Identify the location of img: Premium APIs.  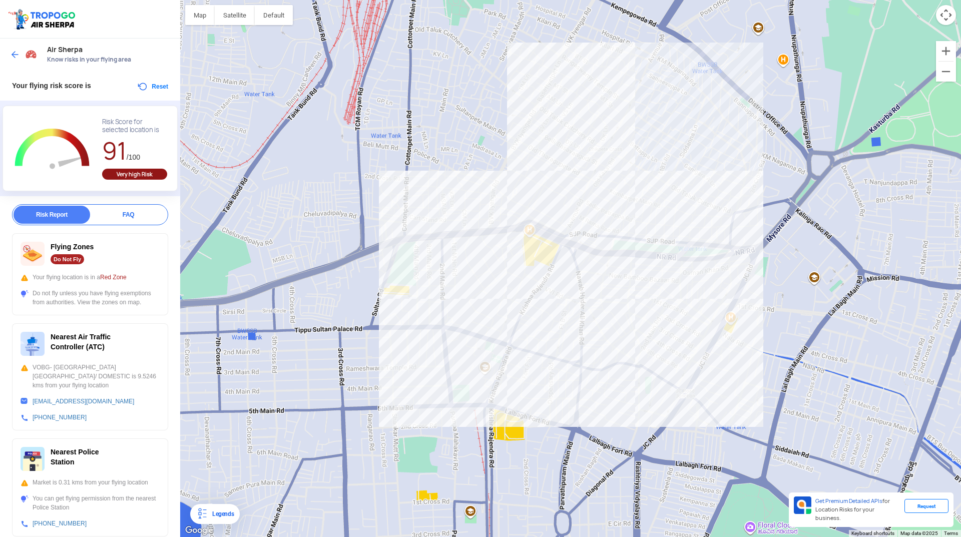
(803, 505).